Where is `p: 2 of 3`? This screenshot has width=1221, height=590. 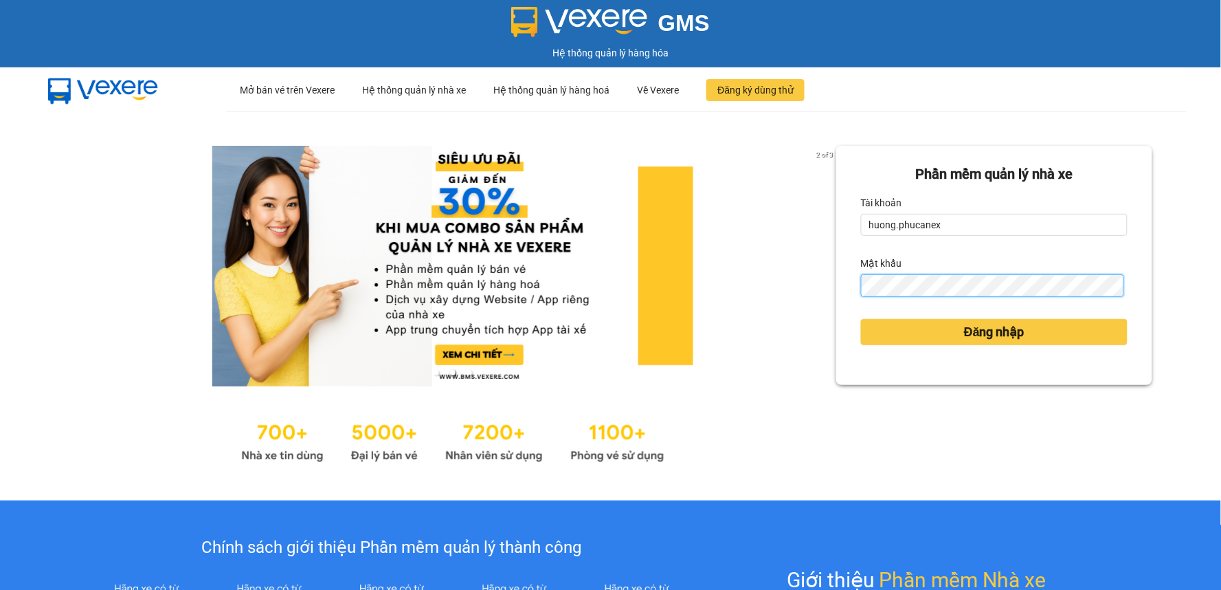
p: 2 of 3 is located at coordinates (824, 155).